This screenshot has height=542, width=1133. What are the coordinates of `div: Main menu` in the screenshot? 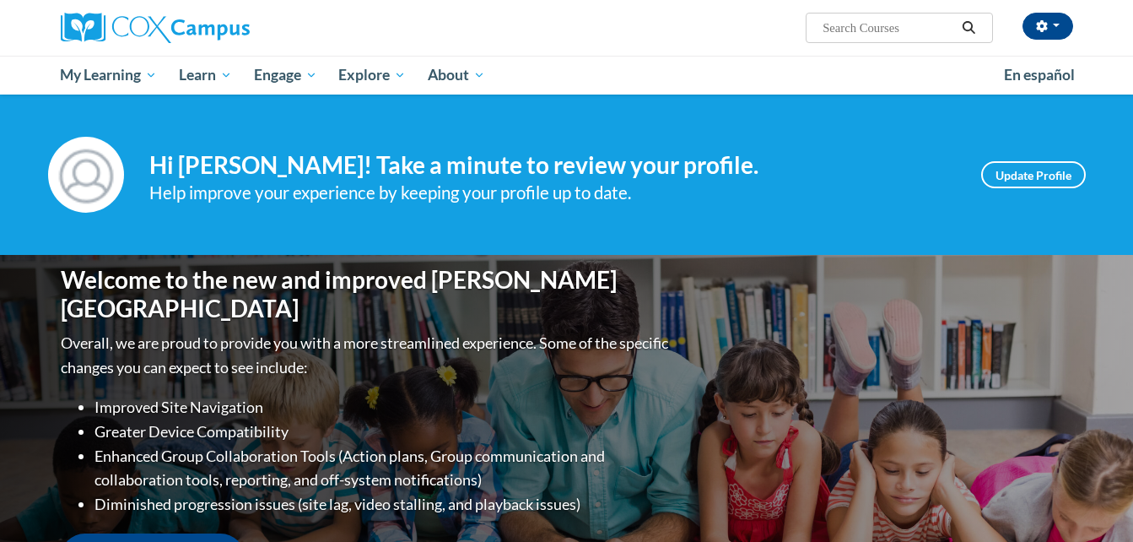 It's located at (567, 75).